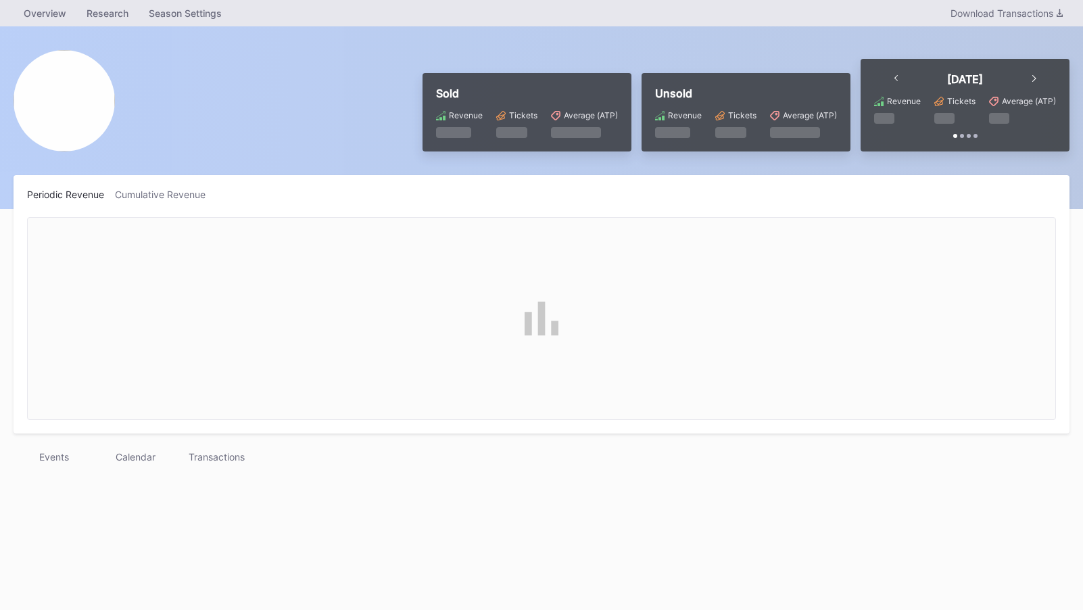  What do you see at coordinates (1007, 13) in the screenshot?
I see `button: Download Transactions` at bounding box center [1007, 13].